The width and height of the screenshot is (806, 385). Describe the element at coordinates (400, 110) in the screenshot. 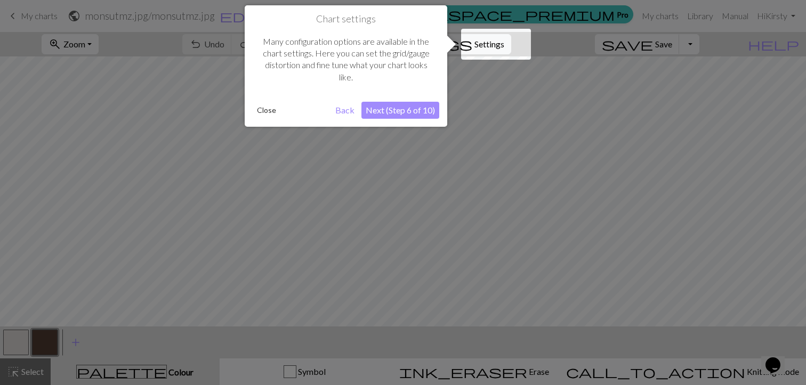

I see `button: Next (Step 6 of 10)` at that location.